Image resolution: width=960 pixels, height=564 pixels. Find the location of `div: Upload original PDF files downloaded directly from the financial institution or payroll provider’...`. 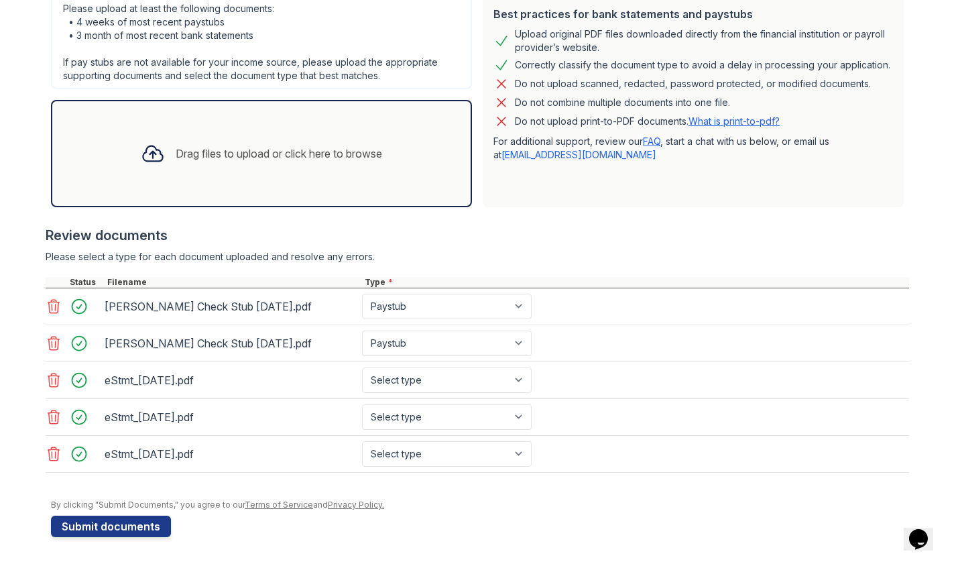

div: Upload original PDF files downloaded directly from the financial institution or payroll provider’... is located at coordinates (704, 41).